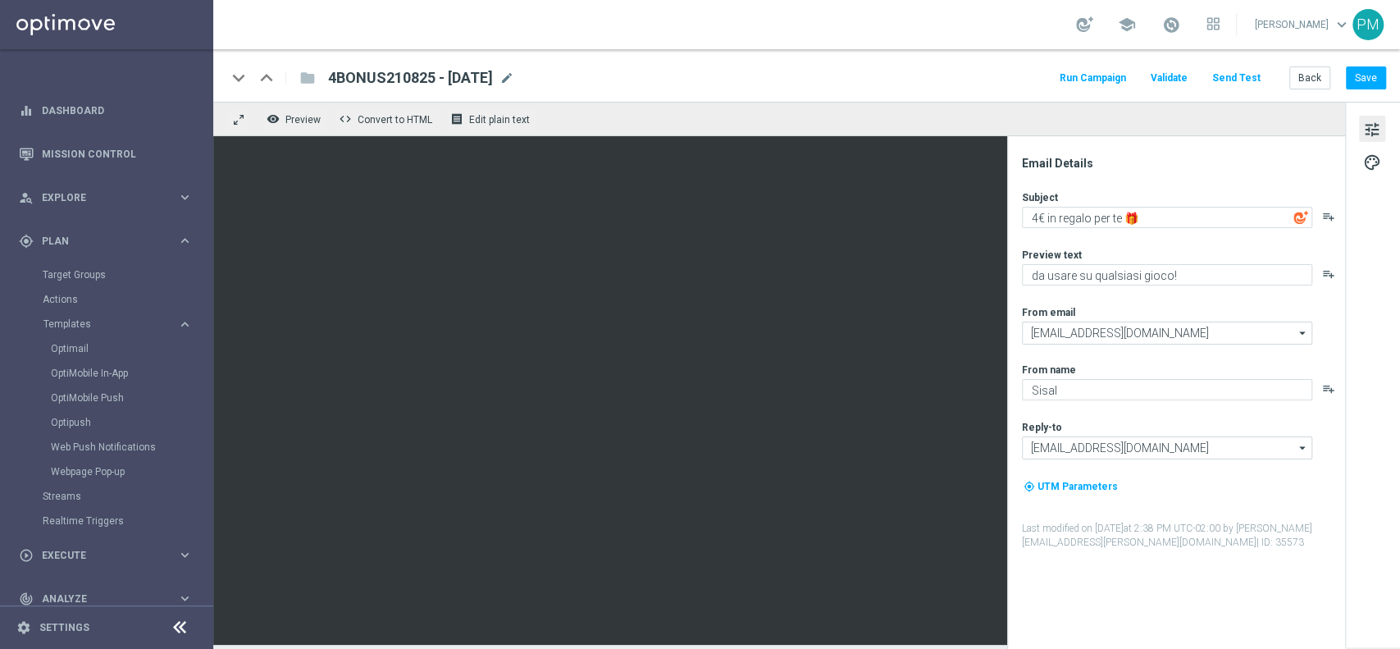  I want to click on div: track_changes Analyze keyboard_arrow_right, so click(106, 599).